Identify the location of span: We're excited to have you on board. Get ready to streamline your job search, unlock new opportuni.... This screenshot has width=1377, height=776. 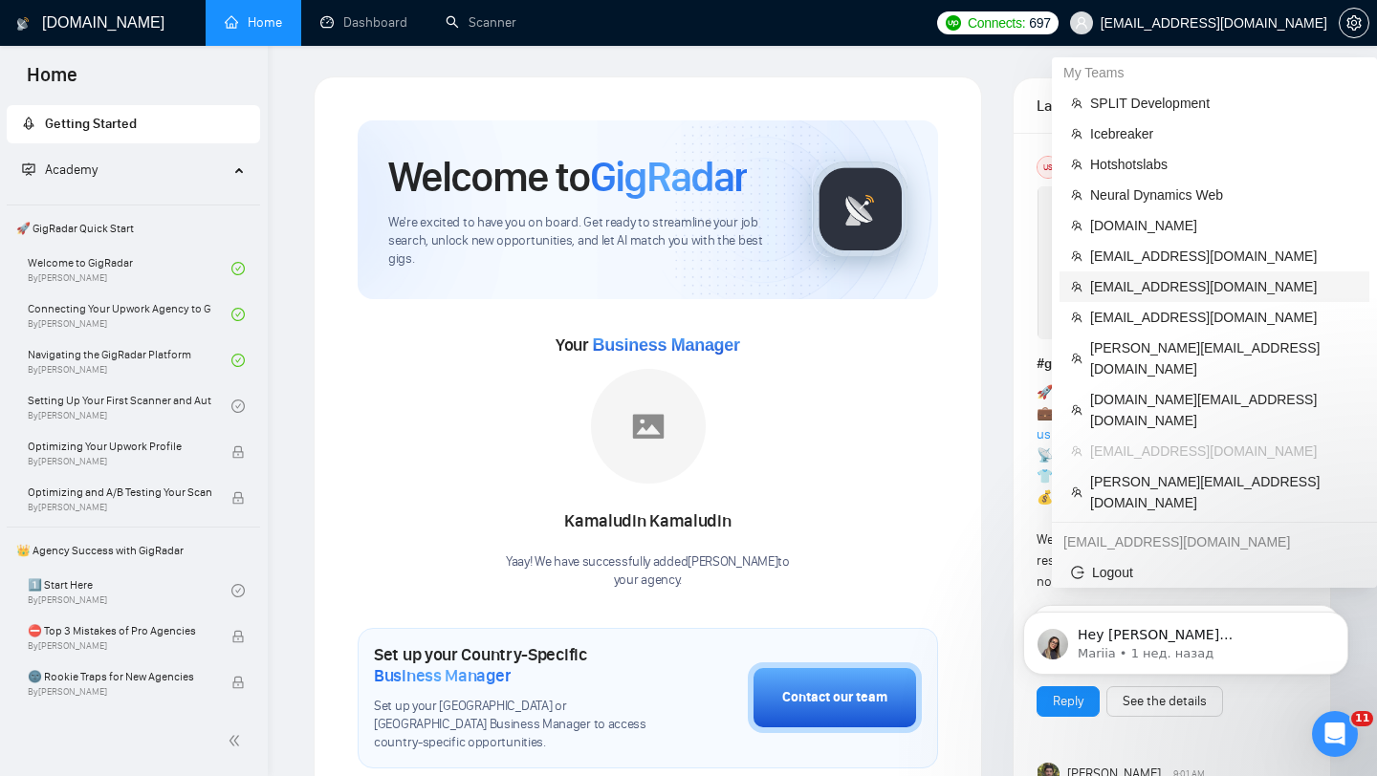
(584, 241).